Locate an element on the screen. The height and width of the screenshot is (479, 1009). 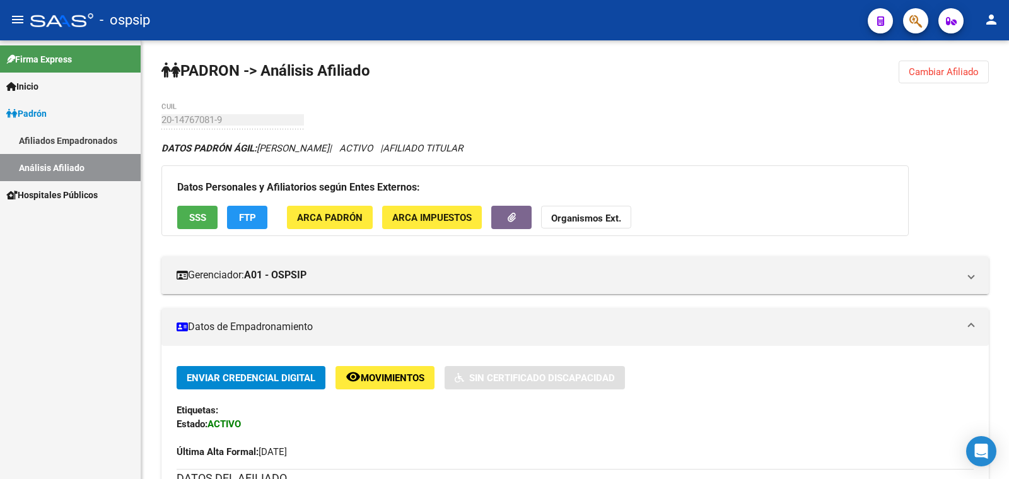
span: Inicio is located at coordinates (22, 86).